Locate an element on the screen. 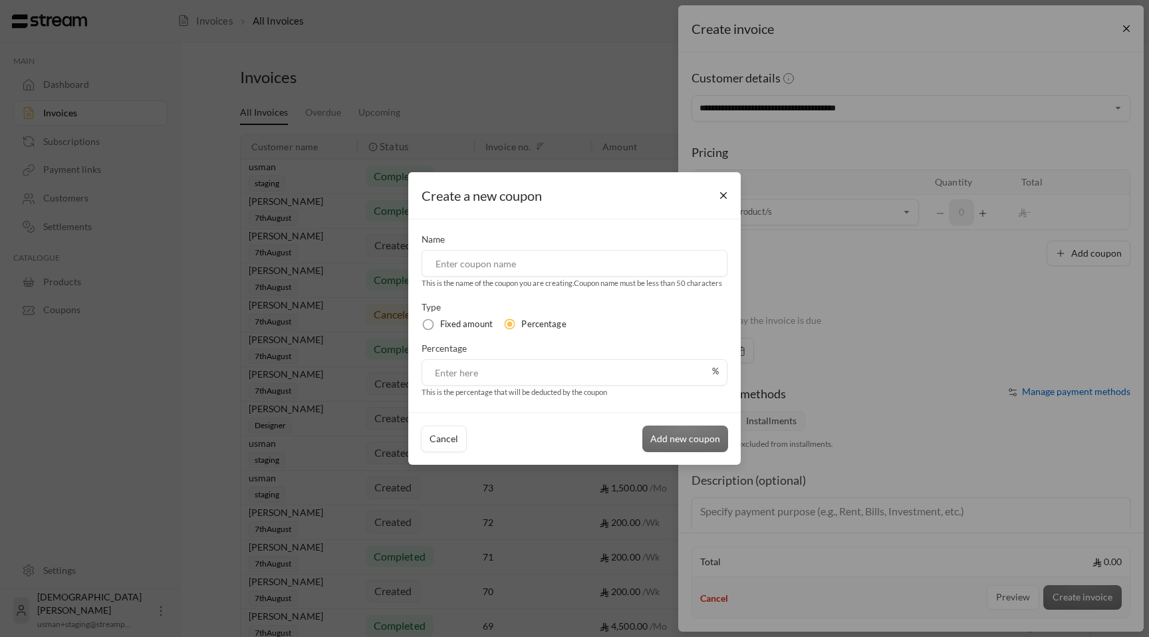  label: Type is located at coordinates (431, 307).